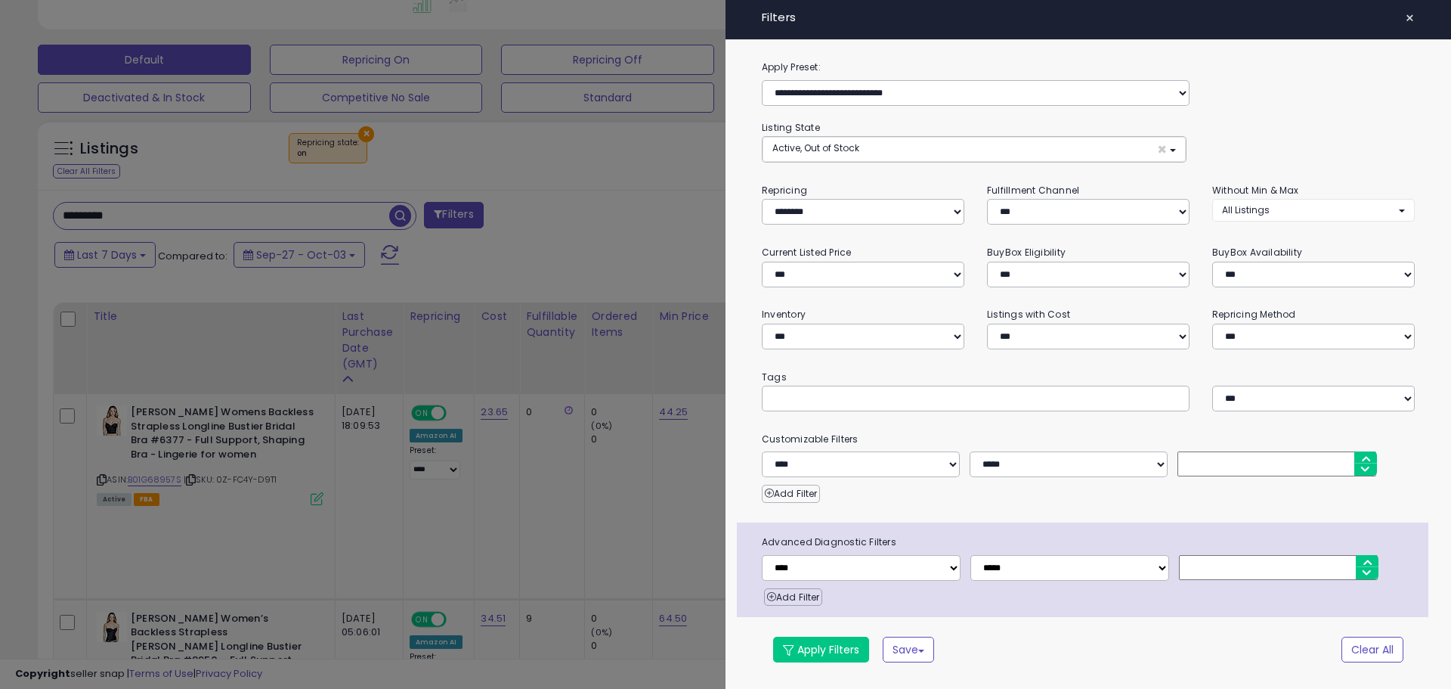 This screenshot has width=1451, height=689. I want to click on span: Active, Out of Stock, so click(816, 147).